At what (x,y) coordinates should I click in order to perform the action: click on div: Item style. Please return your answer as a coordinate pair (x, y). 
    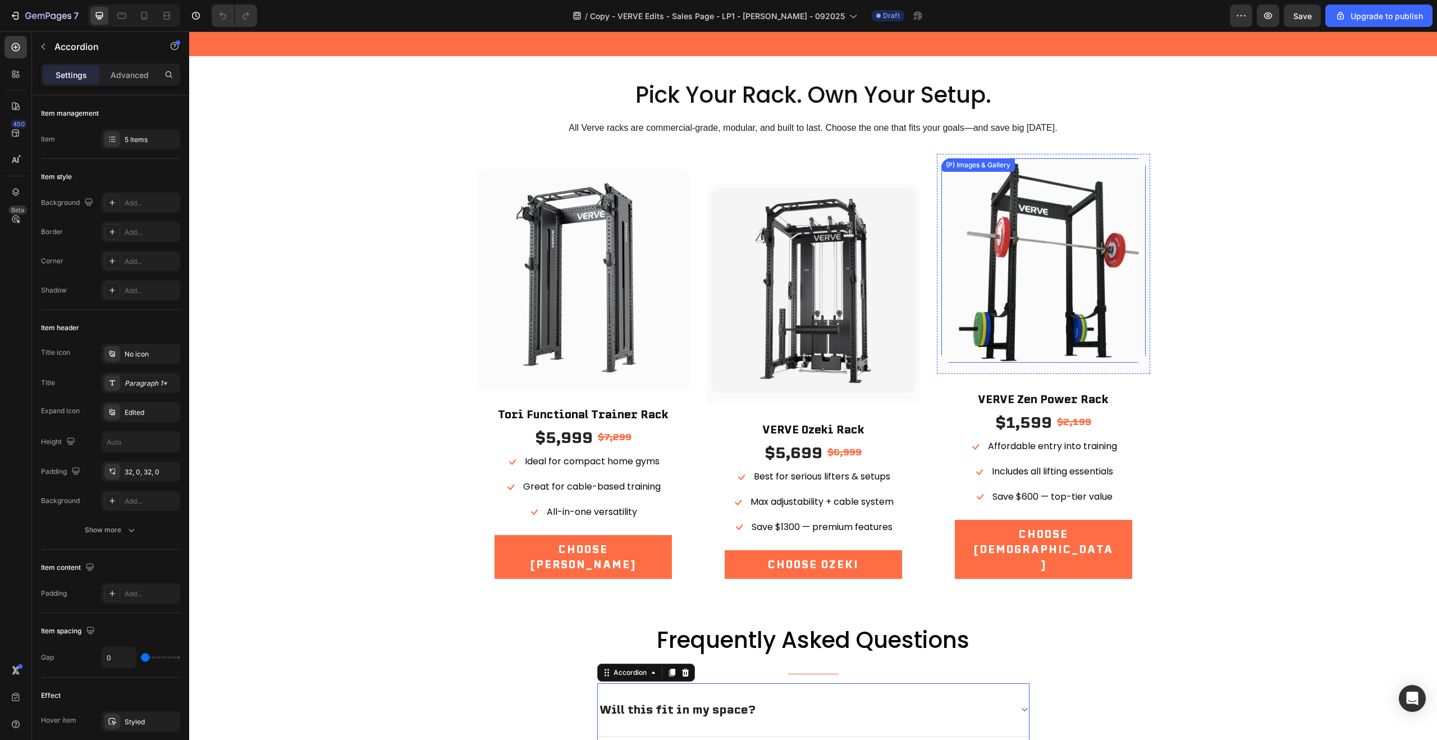
    Looking at the image, I should click on (56, 177).